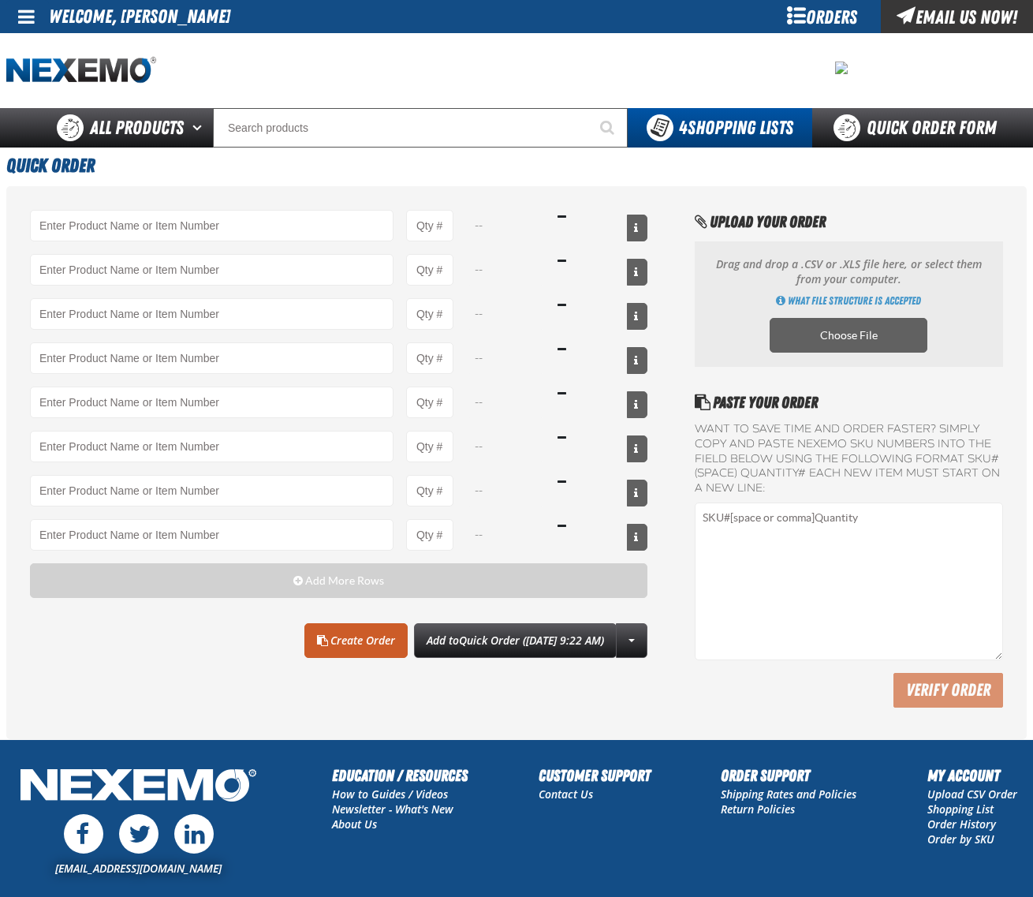 This screenshot has width=1033, height=897. What do you see at coordinates (736, 128) in the screenshot?
I see `span: Shopping Lists` at bounding box center [736, 128].